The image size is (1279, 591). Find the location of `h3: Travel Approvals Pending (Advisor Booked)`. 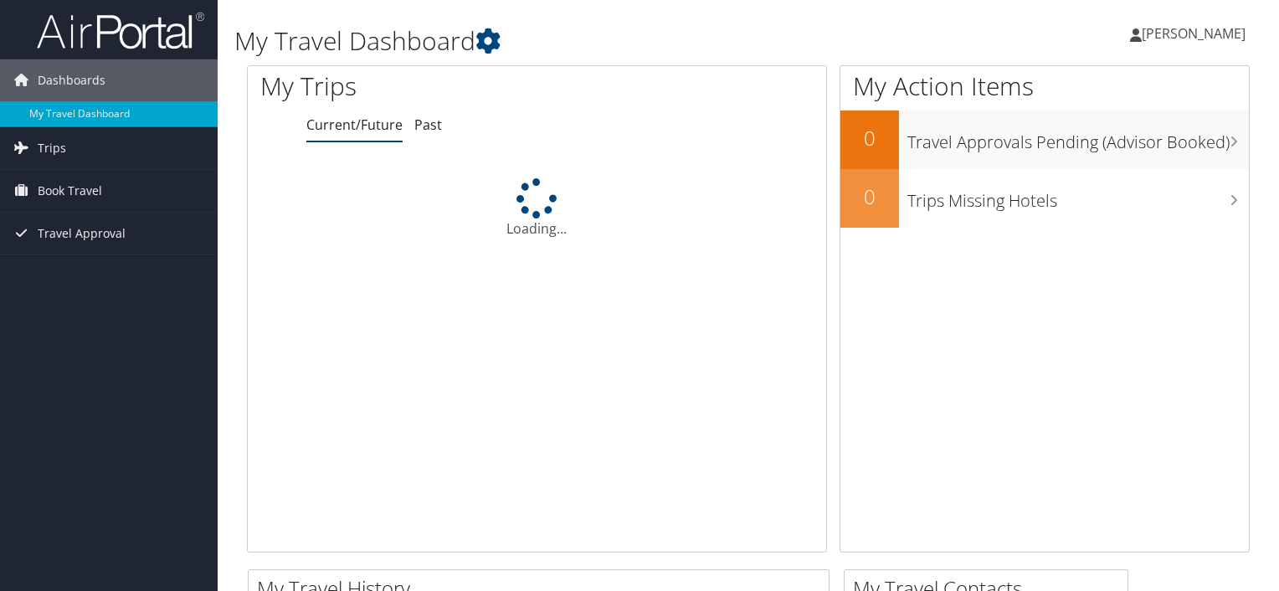

h3: Travel Approvals Pending (Advisor Booked) is located at coordinates (1078, 138).